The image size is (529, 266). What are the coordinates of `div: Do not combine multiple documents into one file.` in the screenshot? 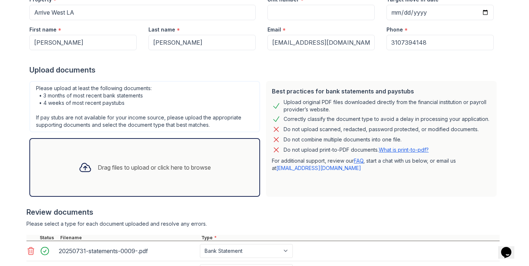 It's located at (342, 140).